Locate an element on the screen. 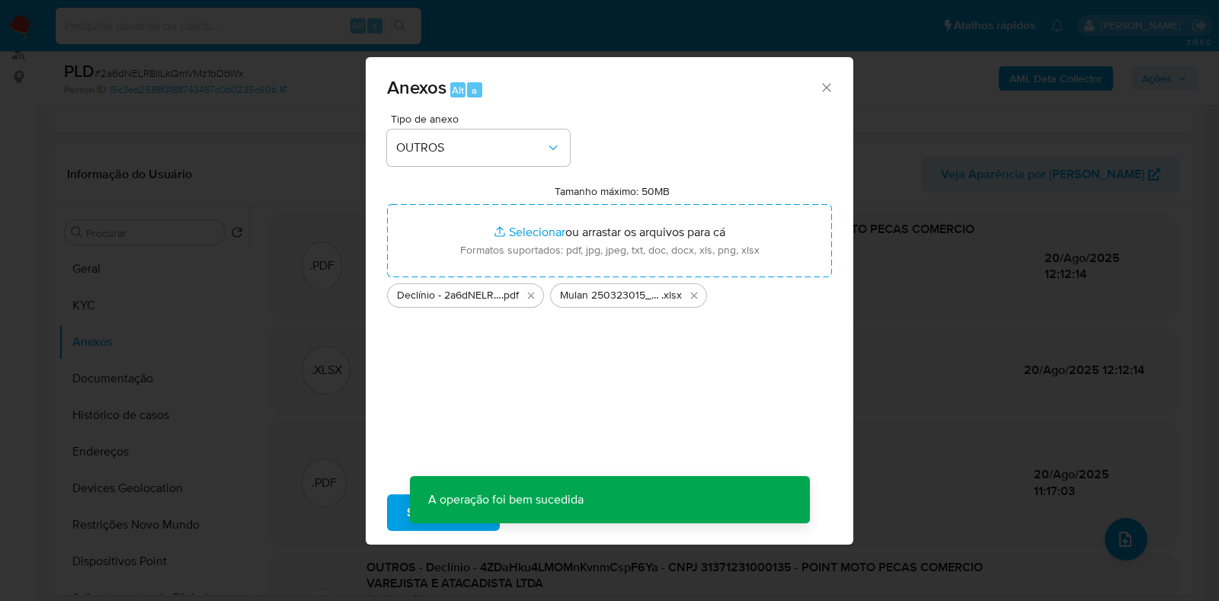 This screenshot has width=1219, height=601. span: Subir arquivo is located at coordinates (443, 513).